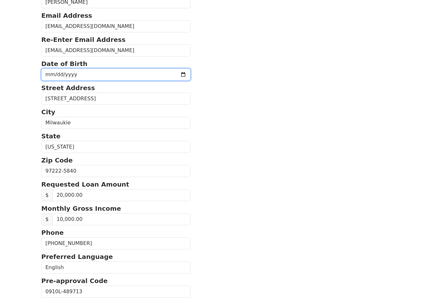 Image resolution: width=437 pixels, height=304 pixels. Describe the element at coordinates (68, 91) in the screenshot. I see `strong: Street Address` at that location.